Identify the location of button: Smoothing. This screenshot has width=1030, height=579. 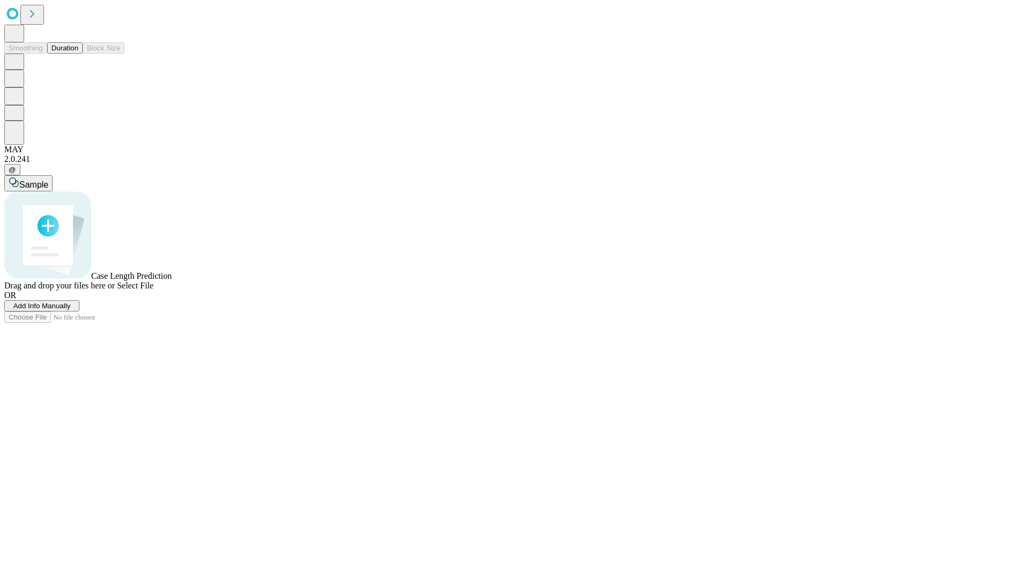
(26, 48).